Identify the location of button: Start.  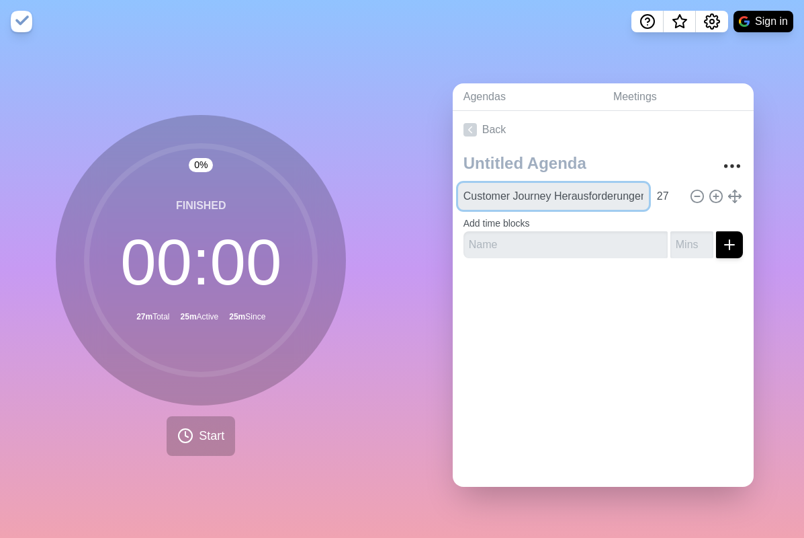
(201, 435).